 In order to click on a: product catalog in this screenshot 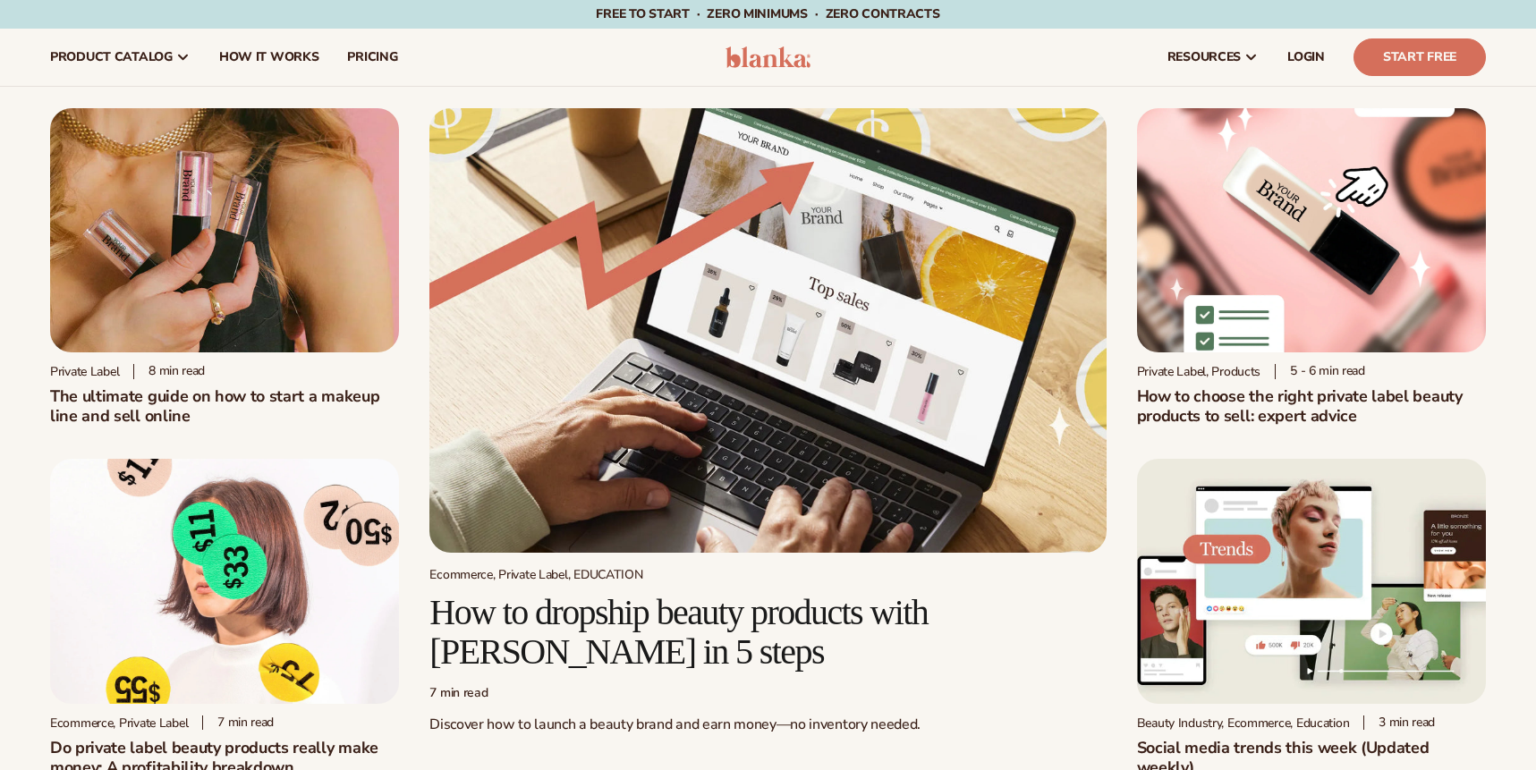, I will do `click(120, 57)`.